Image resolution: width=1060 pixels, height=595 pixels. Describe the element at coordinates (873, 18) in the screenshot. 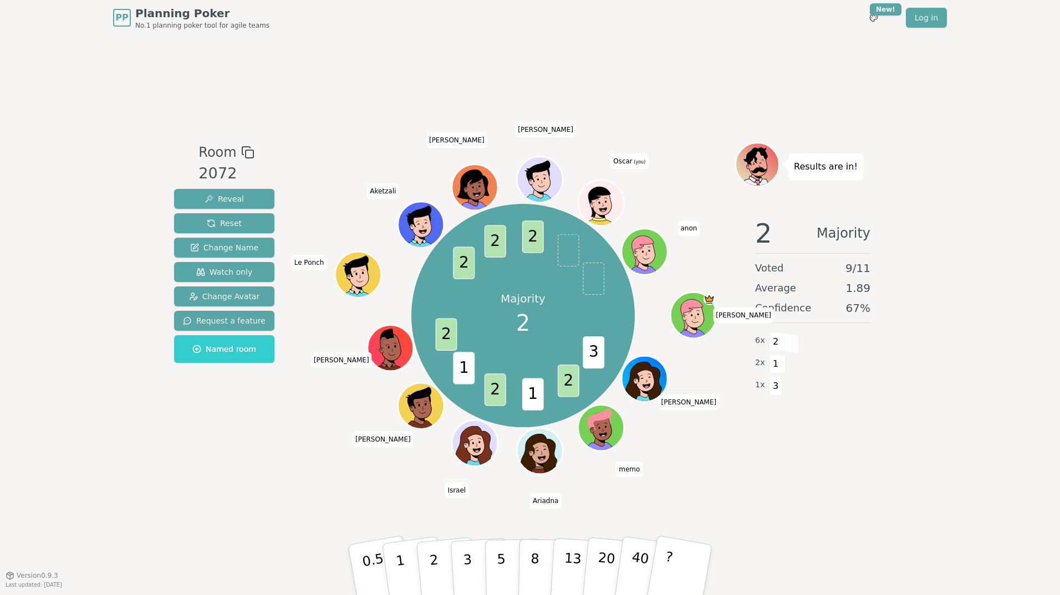

I see `button: New!` at that location.